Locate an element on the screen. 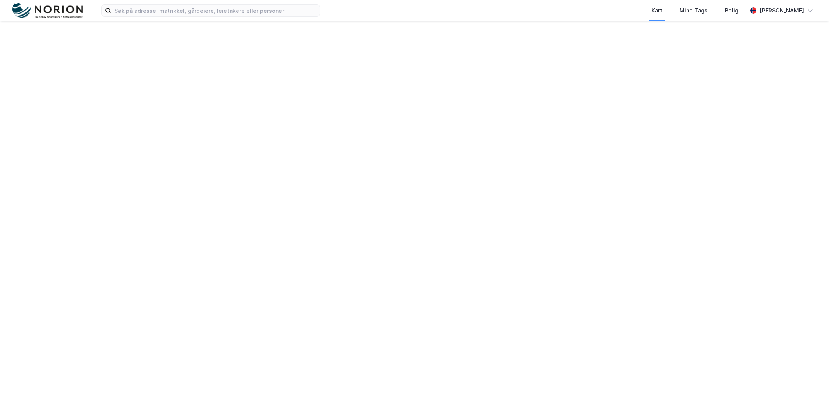 Image resolution: width=829 pixels, height=404 pixels. input: Søk på adresse, matrikkel, gårdeiere, leietakere eller personer is located at coordinates (216, 11).